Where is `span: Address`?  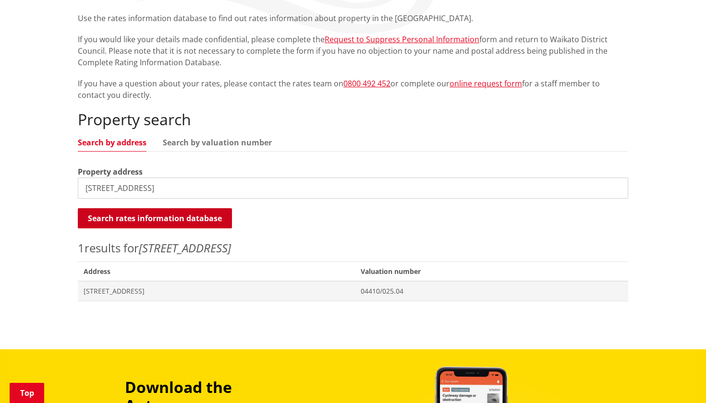
span: Address is located at coordinates (216, 271).